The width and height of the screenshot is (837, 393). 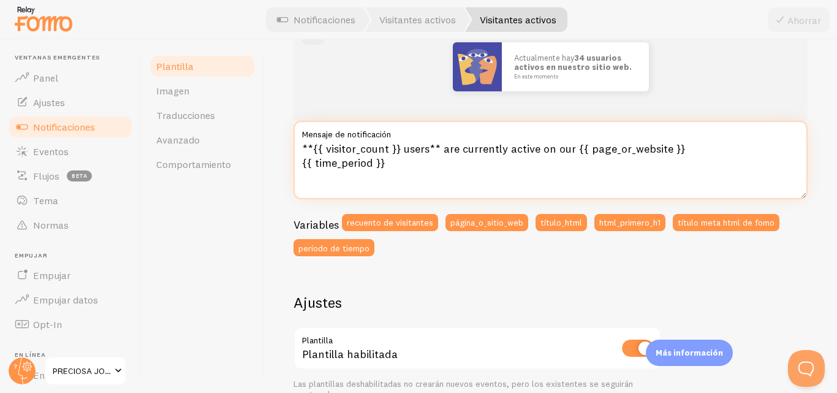 What do you see at coordinates (726, 223) in the screenshot?
I see `button: título meta html de fomo` at bounding box center [726, 223].